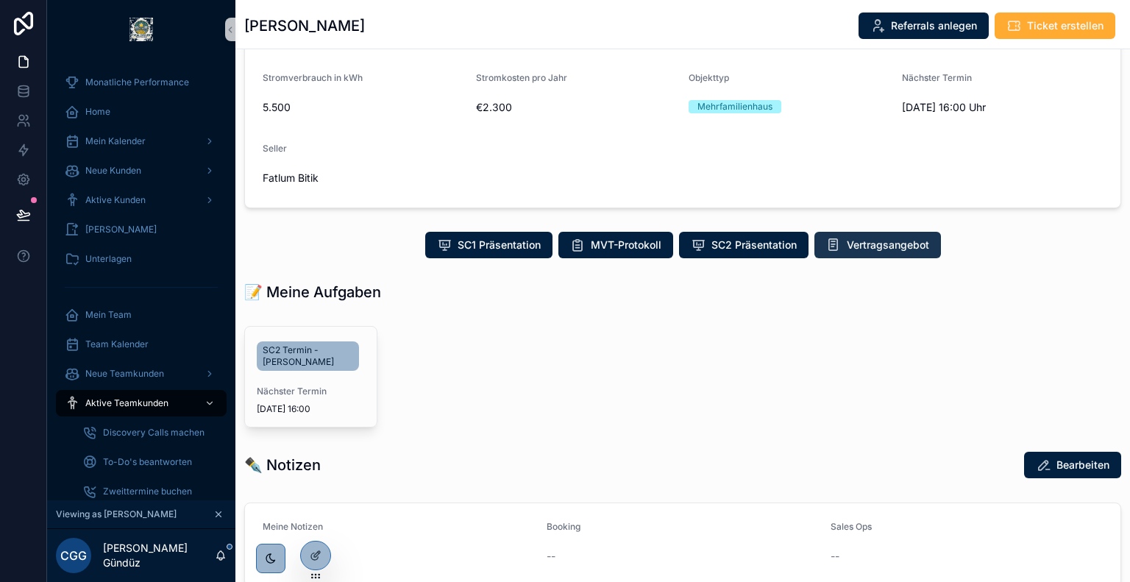  I want to click on span: Zweittermine buchen, so click(147, 491).